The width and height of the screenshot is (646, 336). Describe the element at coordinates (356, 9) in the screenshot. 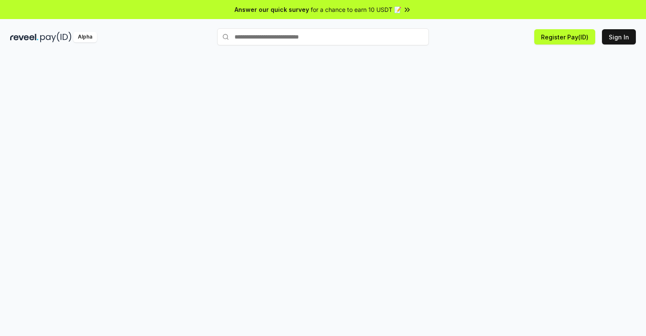

I see `span: for a chance to earn 10 USDT 📝` at that location.